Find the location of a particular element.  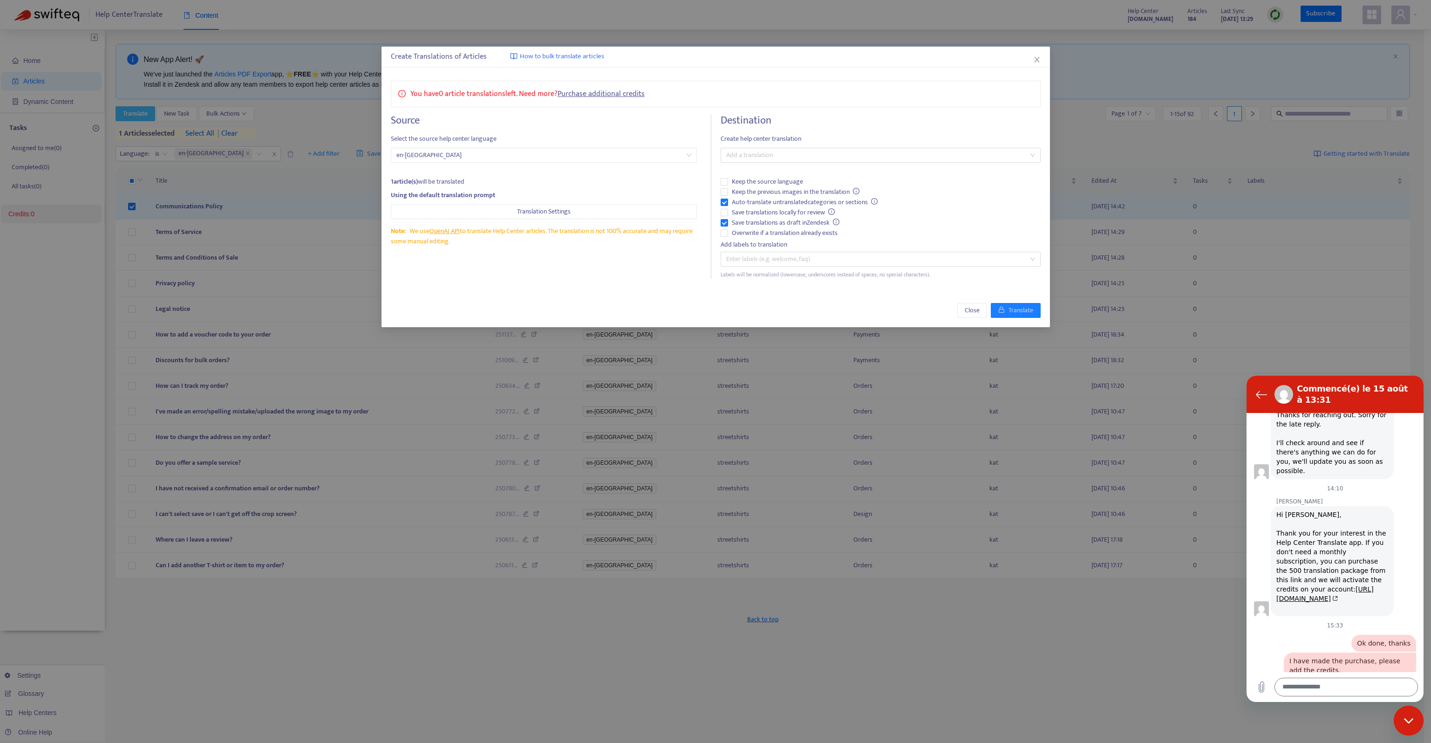

strong: 1 article(s) is located at coordinates (404, 181).